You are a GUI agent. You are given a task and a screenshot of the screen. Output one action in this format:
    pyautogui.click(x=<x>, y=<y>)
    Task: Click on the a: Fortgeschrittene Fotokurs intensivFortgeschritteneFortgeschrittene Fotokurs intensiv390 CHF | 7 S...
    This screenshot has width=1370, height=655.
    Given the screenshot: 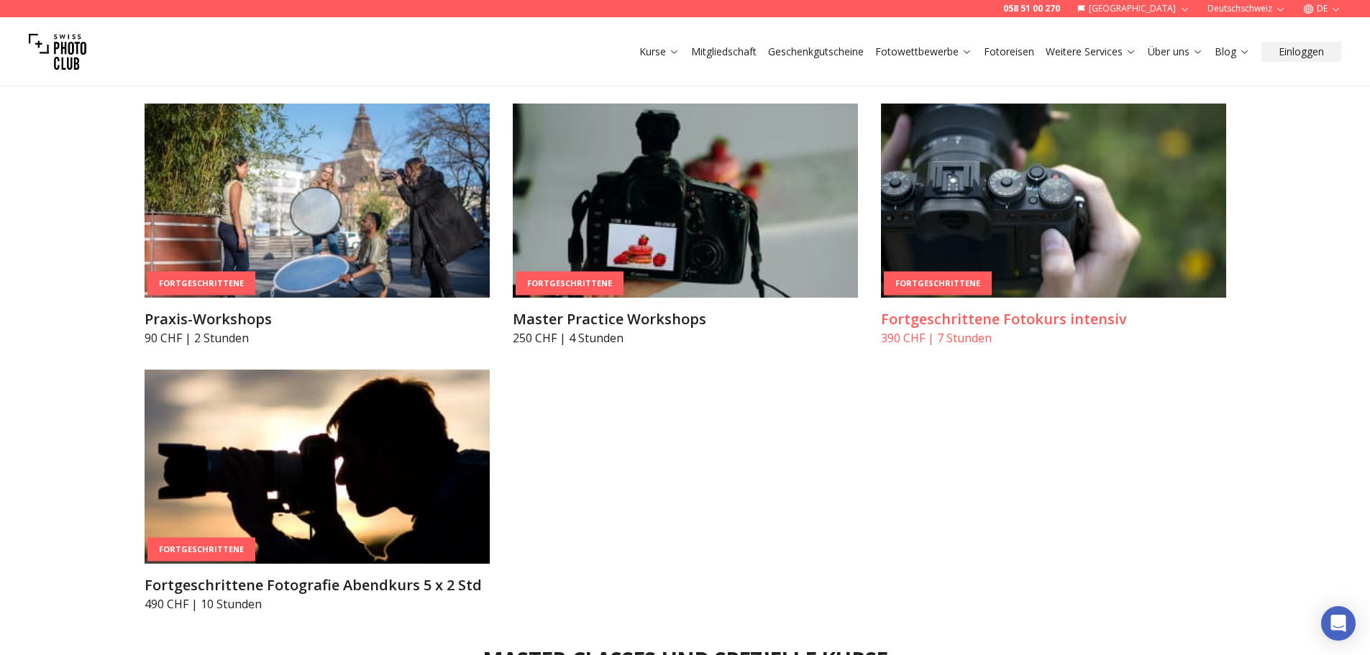 What is the action you would take?
    pyautogui.click(x=1053, y=225)
    